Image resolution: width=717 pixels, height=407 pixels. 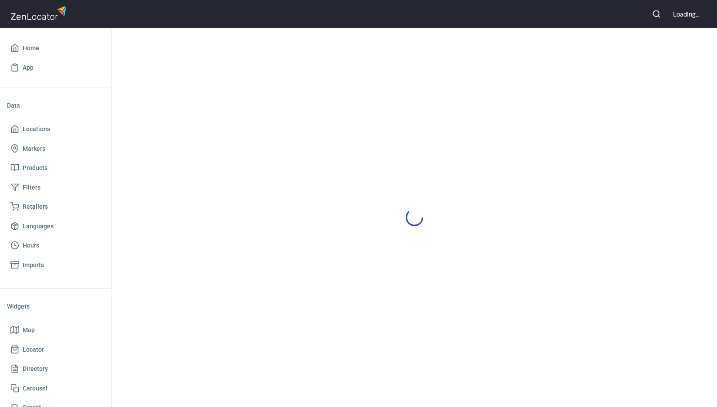 I want to click on li: Widgets, so click(x=55, y=306).